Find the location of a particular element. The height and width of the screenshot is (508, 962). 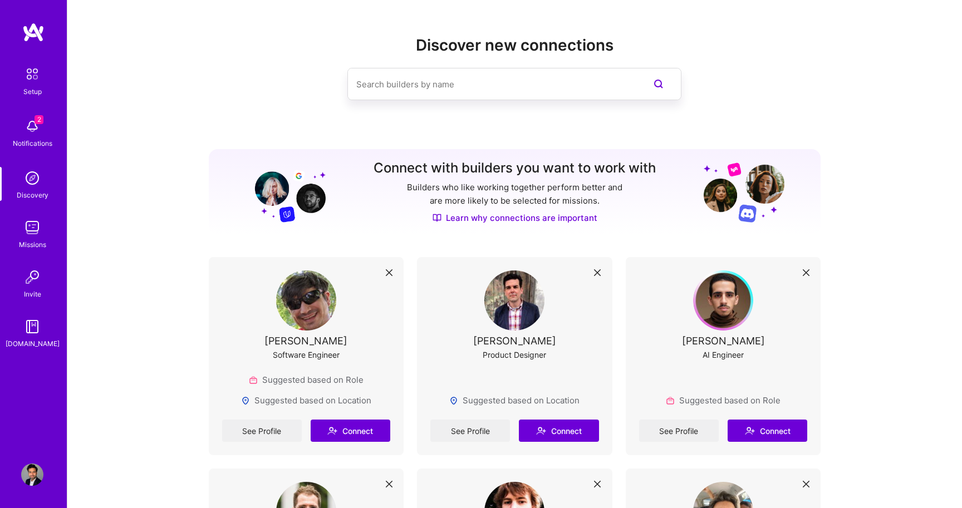

a: Learn why connections are important is located at coordinates (515, 218).